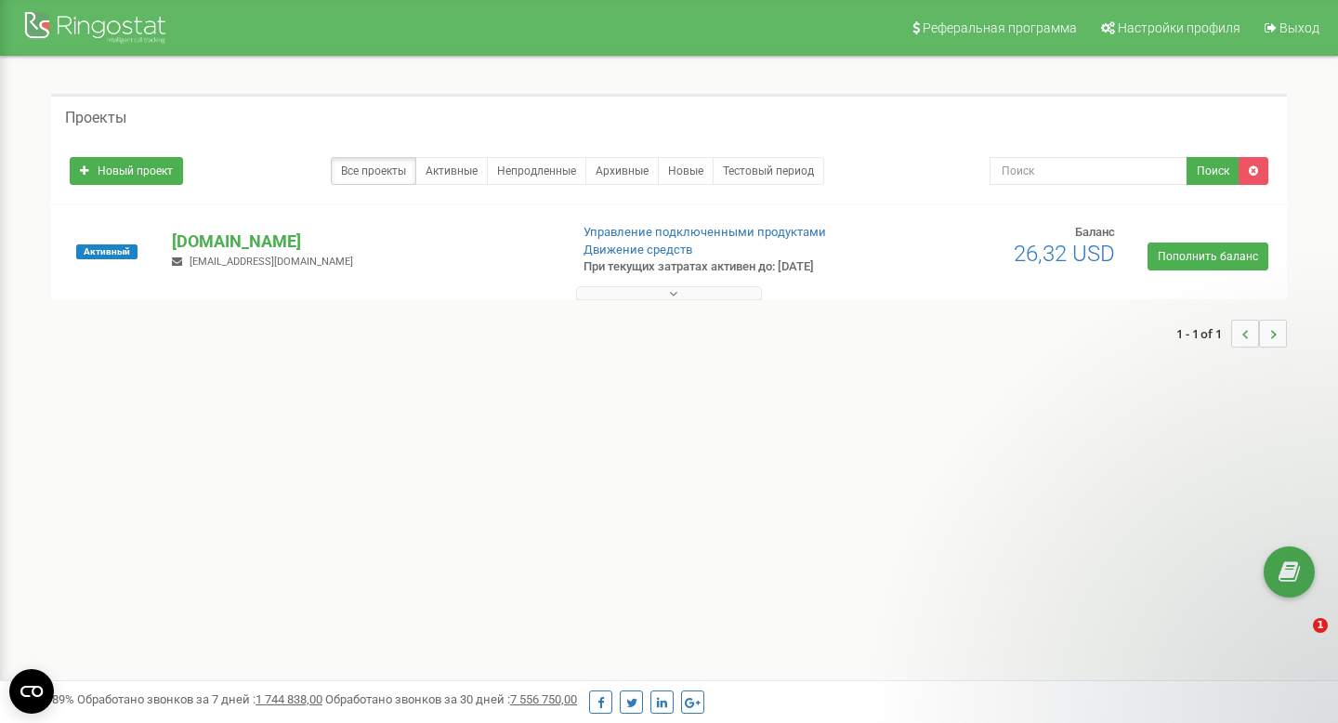 The height and width of the screenshot is (723, 1338). What do you see at coordinates (1179, 28) in the screenshot?
I see `span: Настройки профиля` at bounding box center [1179, 28].